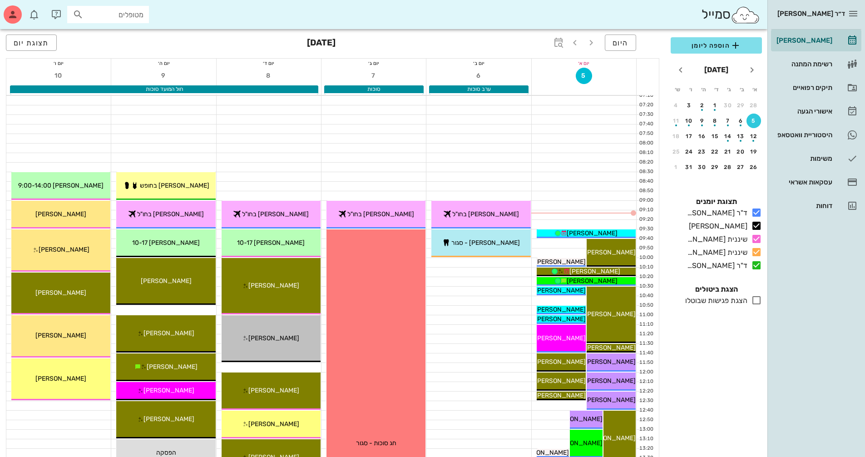 The width and height of the screenshot is (865, 457). I want to click on div: 28, so click(754, 105).